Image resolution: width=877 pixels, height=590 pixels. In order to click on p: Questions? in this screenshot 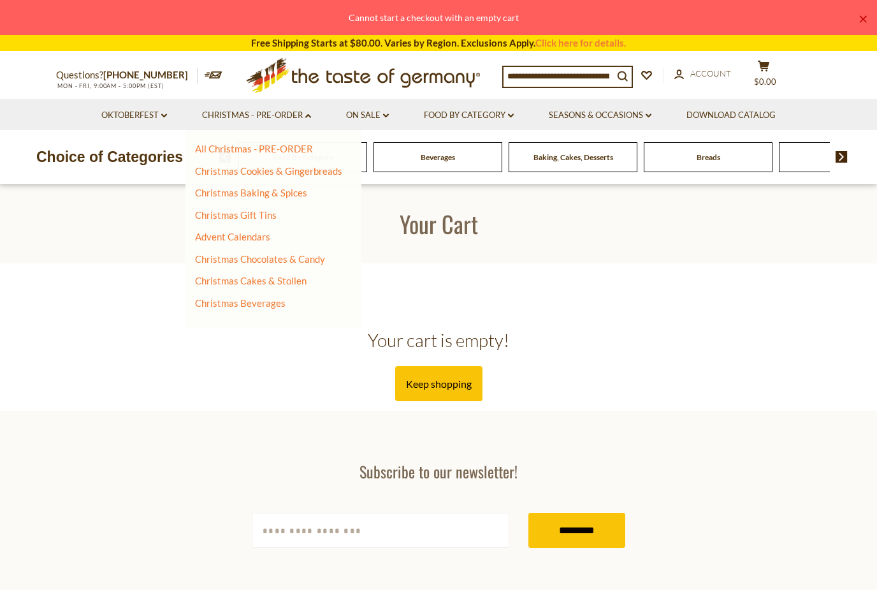, I will do `click(127, 75)`.